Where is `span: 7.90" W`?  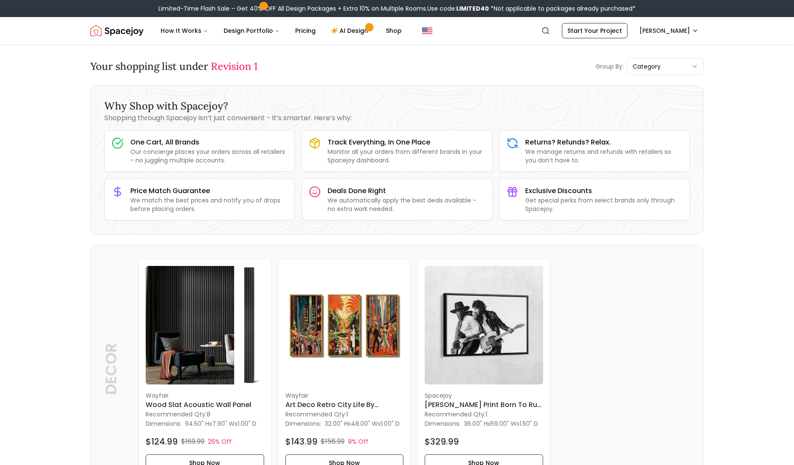 span: 7.90" W is located at coordinates (223, 424).